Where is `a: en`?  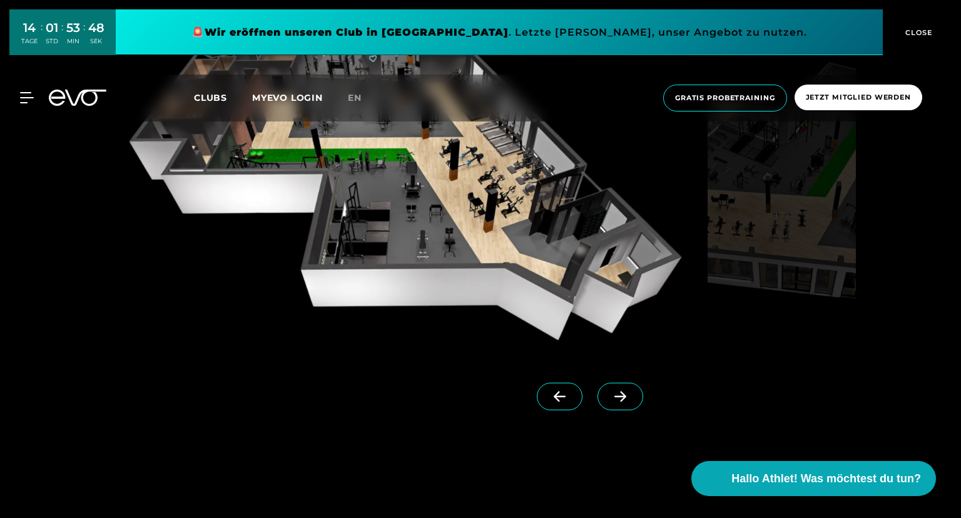
a: en is located at coordinates (362, 98).